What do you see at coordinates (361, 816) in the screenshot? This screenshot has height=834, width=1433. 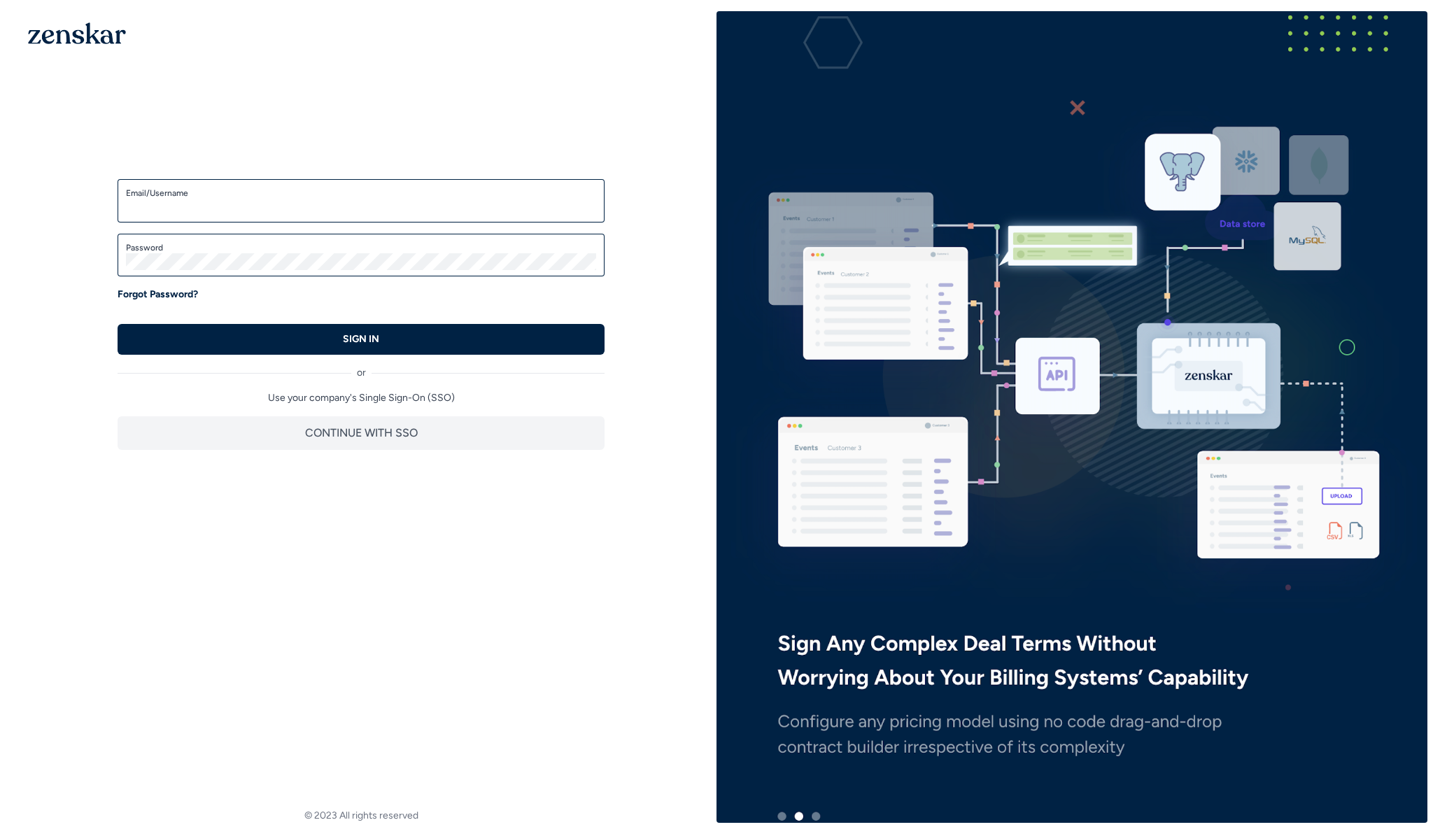 I see `footer: © 2023 All rights reserved` at bounding box center [361, 816].